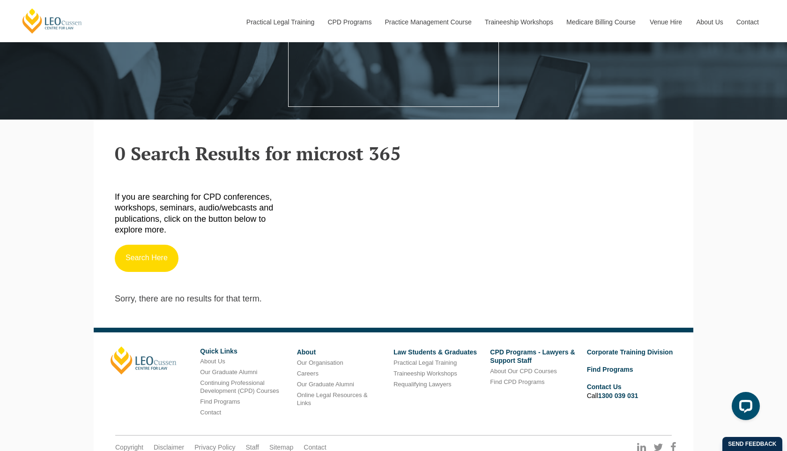 The height and width of the screenshot is (451, 787). What do you see at coordinates (245, 351) in the screenshot?
I see `h6: Quick Links` at bounding box center [245, 351].